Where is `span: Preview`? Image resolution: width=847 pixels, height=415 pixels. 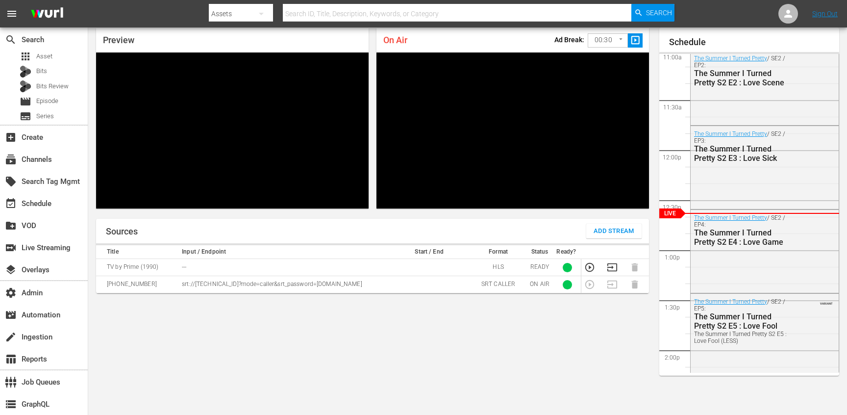 span: Preview is located at coordinates (119, 40).